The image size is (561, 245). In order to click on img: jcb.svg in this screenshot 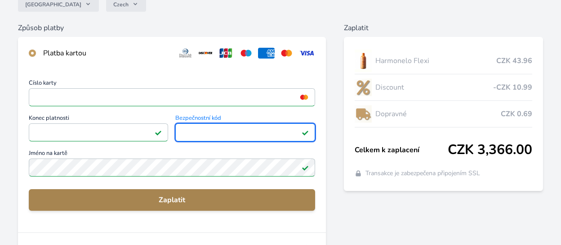, I will do `click(226, 53)`.